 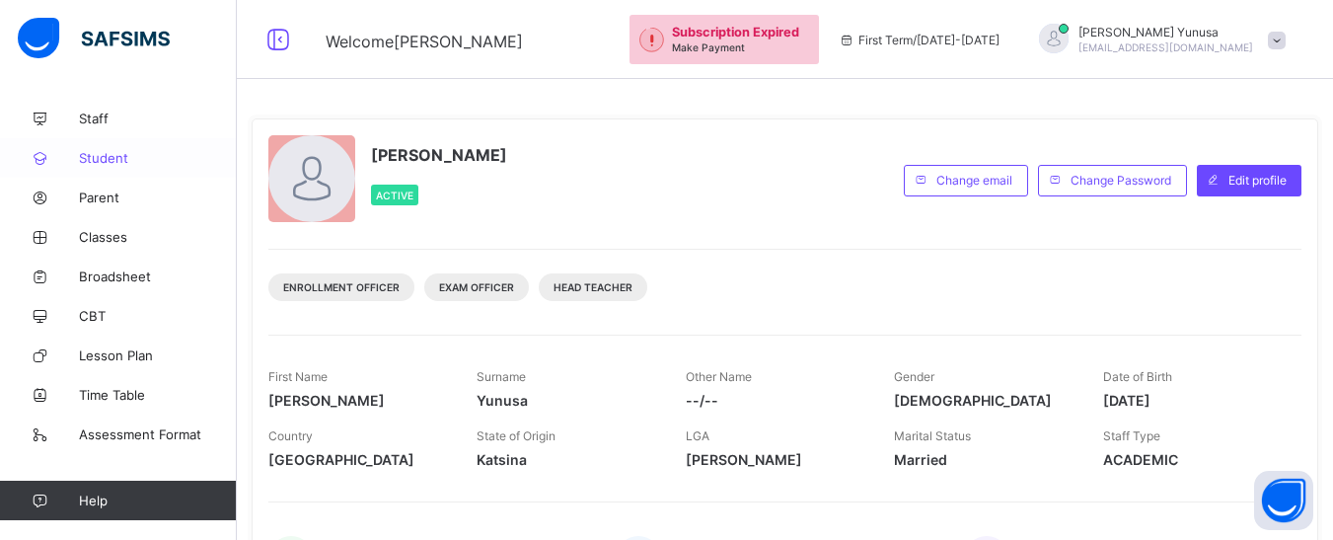 What do you see at coordinates (1121, 180) in the screenshot?
I see `span: Change Password` at bounding box center [1121, 180].